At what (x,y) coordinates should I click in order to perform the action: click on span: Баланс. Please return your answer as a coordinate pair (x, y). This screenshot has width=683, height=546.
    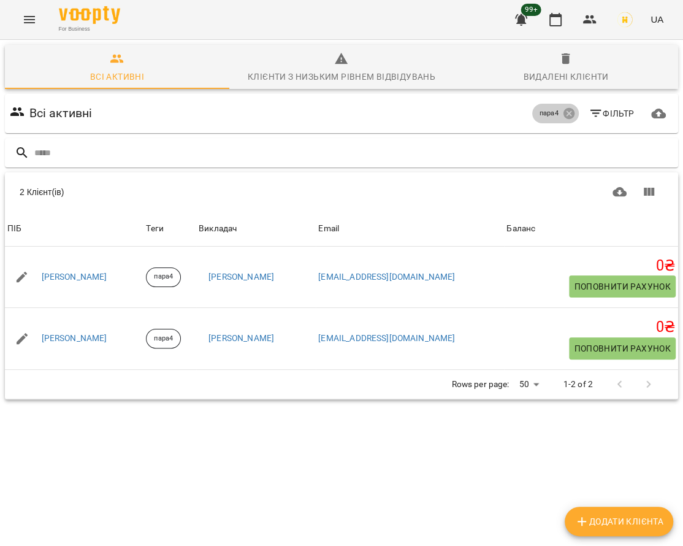
    Looking at the image, I should click on (591, 229).